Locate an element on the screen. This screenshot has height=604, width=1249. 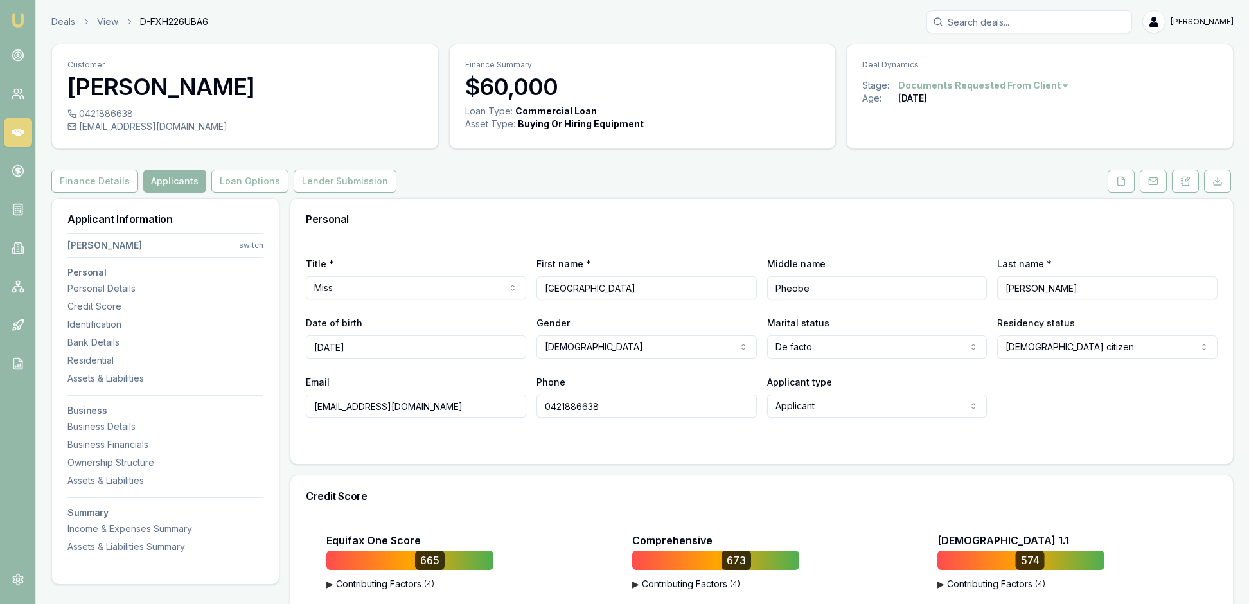
div: Credit Score is located at coordinates (165, 306).